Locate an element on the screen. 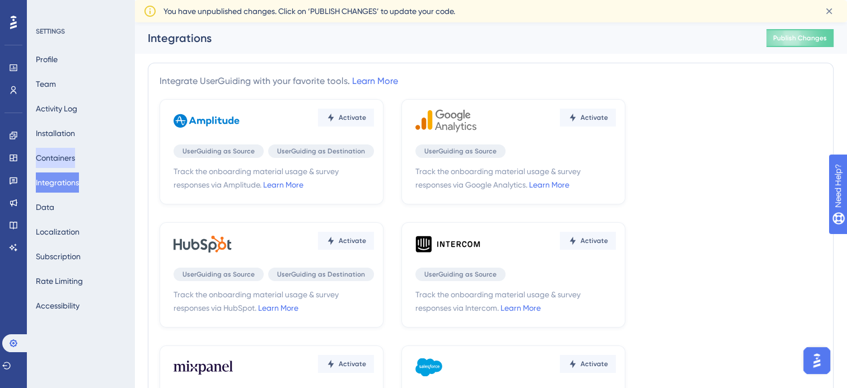 The height and width of the screenshot is (388, 847). div: SETTINGS is located at coordinates (81, 31).